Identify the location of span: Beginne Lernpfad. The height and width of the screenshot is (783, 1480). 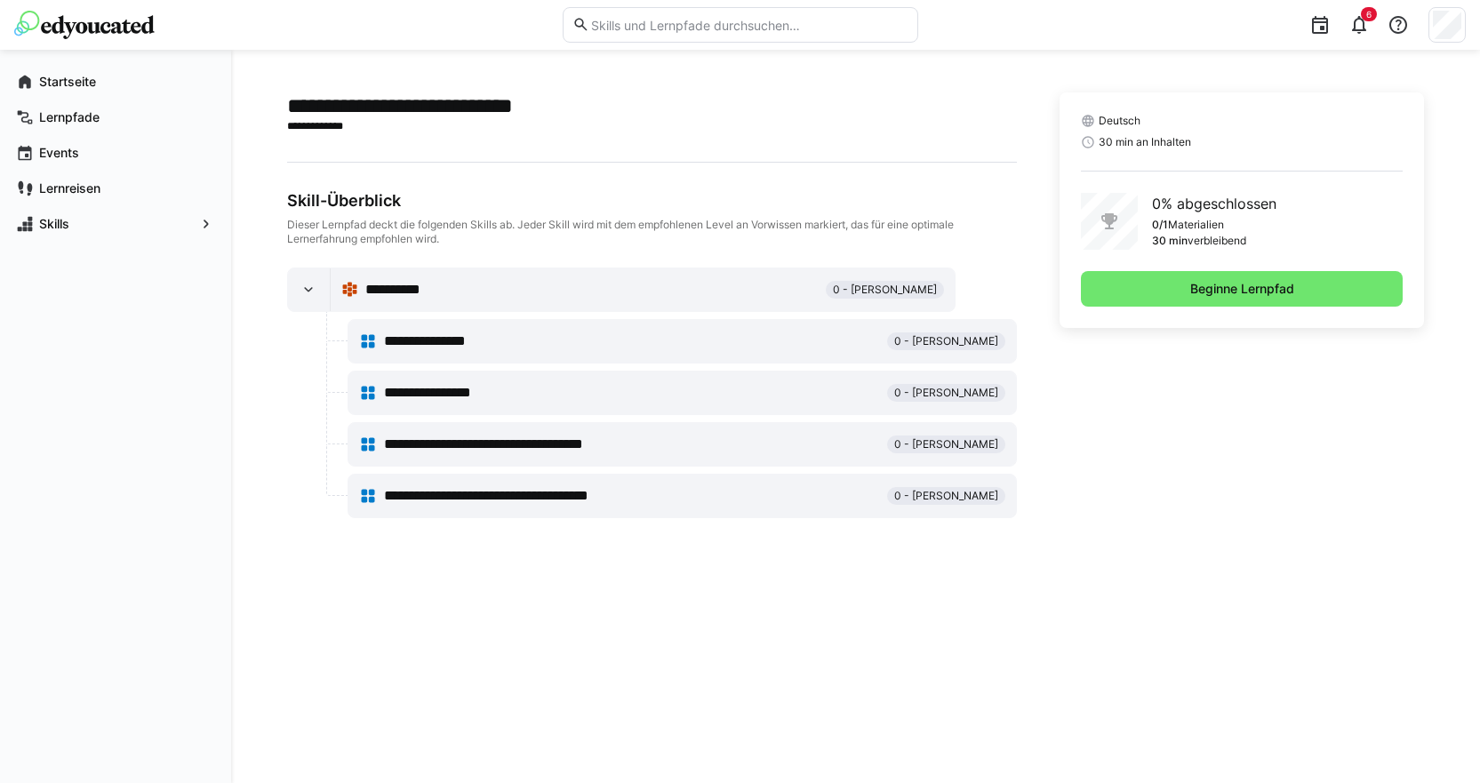
(1242, 289).